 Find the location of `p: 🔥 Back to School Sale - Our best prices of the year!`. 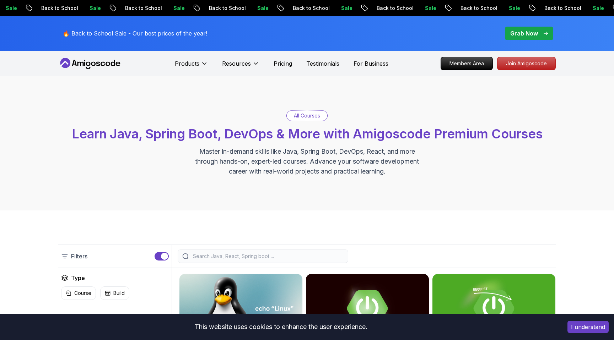

p: 🔥 Back to School Sale - Our best prices of the year! is located at coordinates (135, 33).